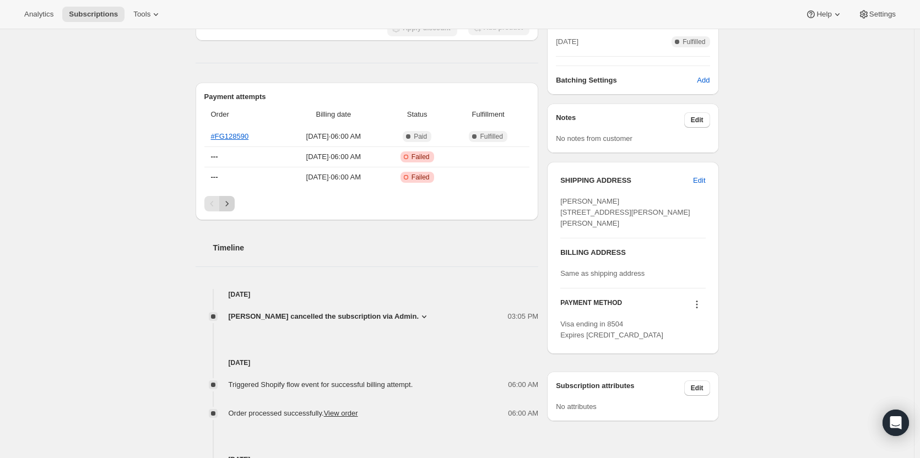 The image size is (920, 458). What do you see at coordinates (243, 115) in the screenshot?
I see `th: Order` at bounding box center [243, 115].